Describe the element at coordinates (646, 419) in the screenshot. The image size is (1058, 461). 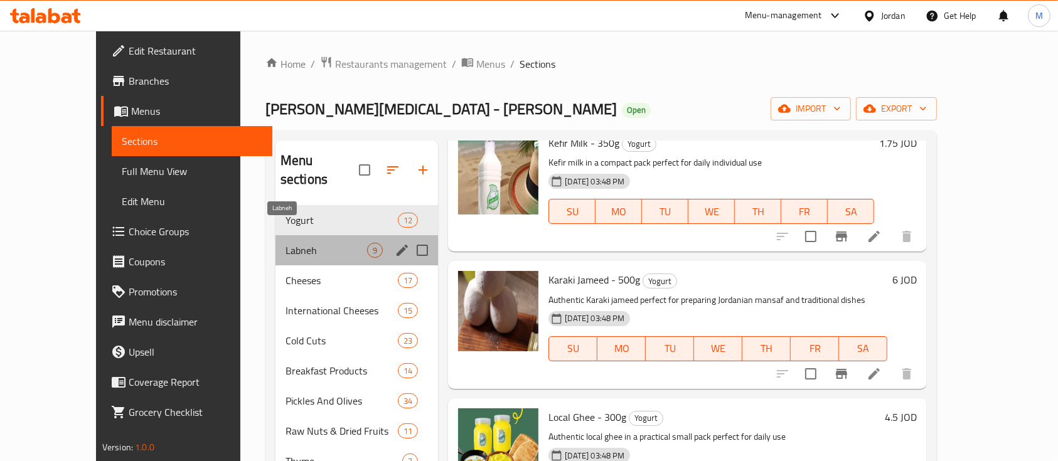
I see `div: Yogurt` at that location.